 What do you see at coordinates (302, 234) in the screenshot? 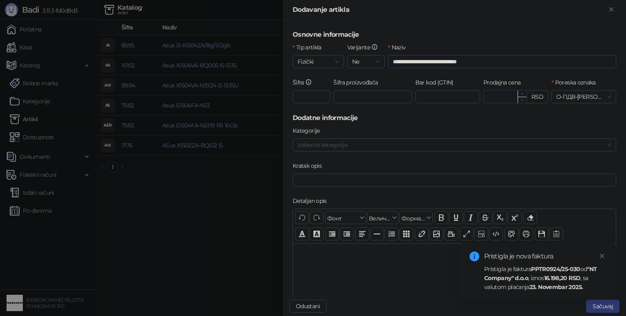
I see `button: Боја текста` at bounding box center [302, 234].